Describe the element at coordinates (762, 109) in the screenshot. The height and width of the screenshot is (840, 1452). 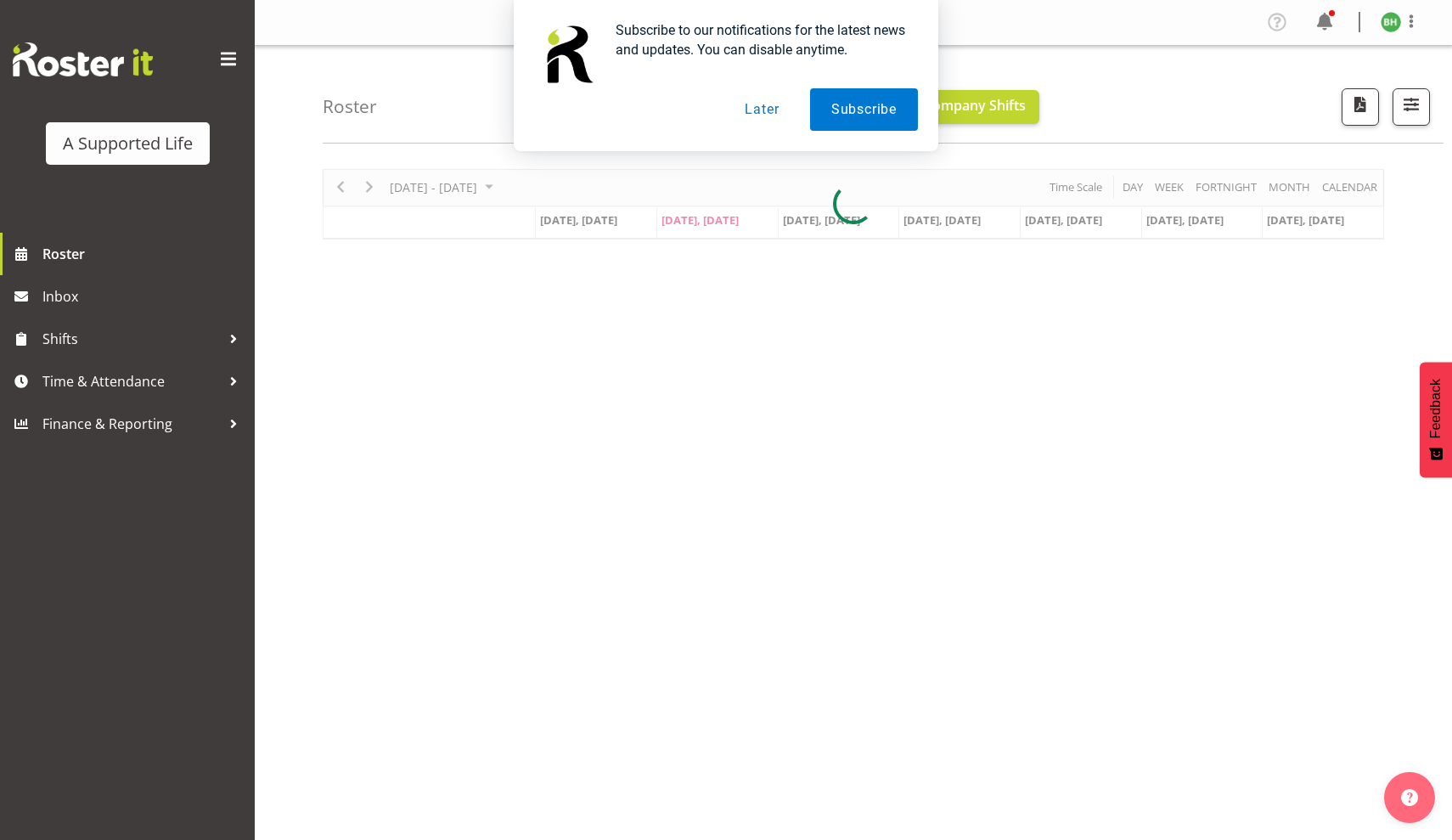
I see `button: Later` at that location.